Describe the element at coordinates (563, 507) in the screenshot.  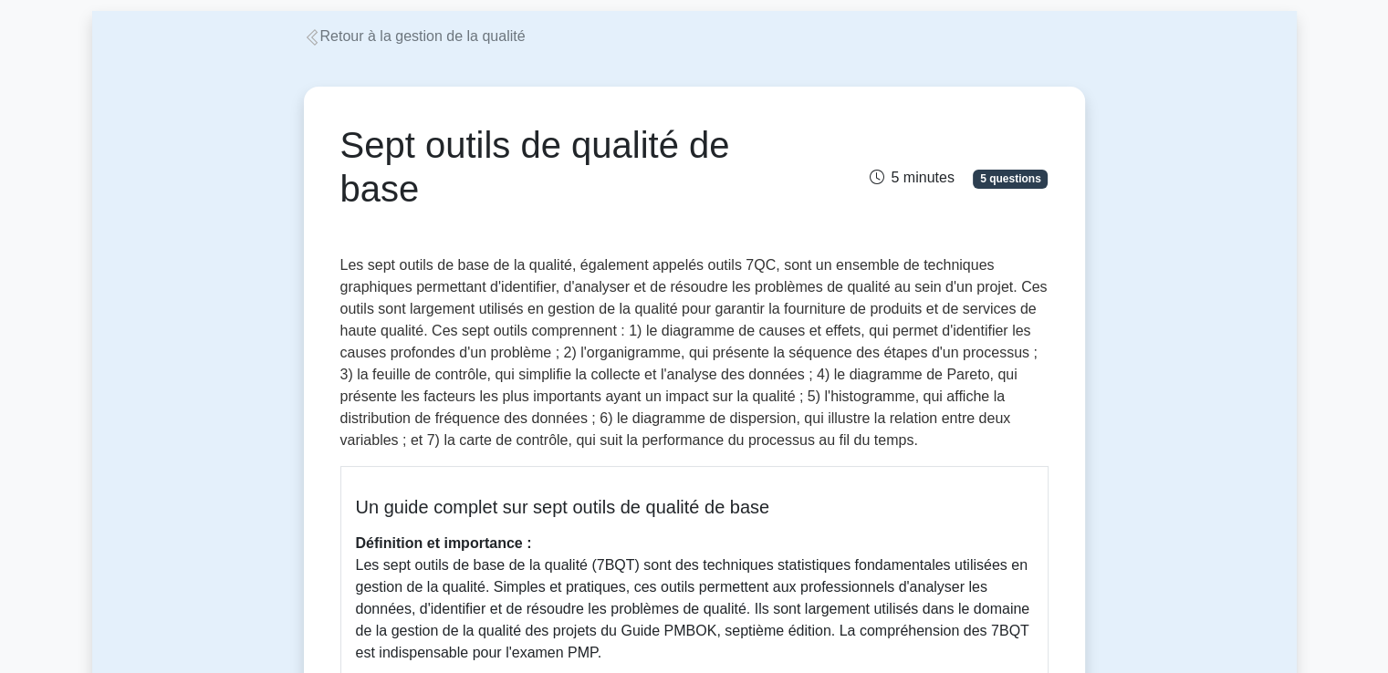
I see `font: Un guide complet sur sept outils de qualité de base` at that location.